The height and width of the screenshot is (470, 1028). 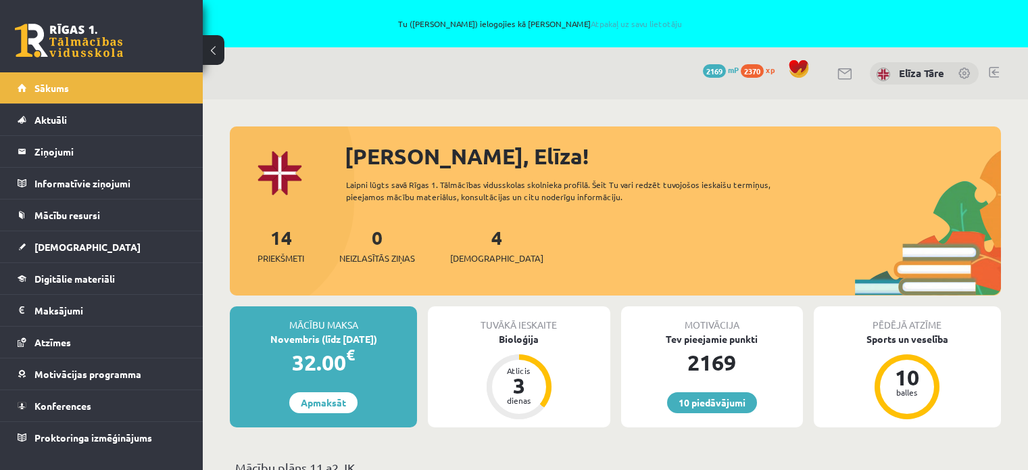 What do you see at coordinates (110, 151) in the screenshot?
I see `legend: Ziņojumi` at bounding box center [110, 151].